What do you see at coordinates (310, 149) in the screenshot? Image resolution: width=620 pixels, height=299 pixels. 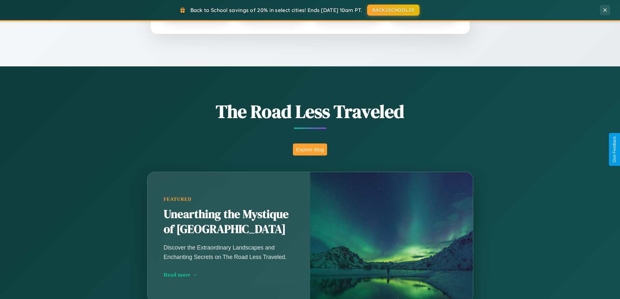 I see `button: Explore Blog` at bounding box center [310, 149].